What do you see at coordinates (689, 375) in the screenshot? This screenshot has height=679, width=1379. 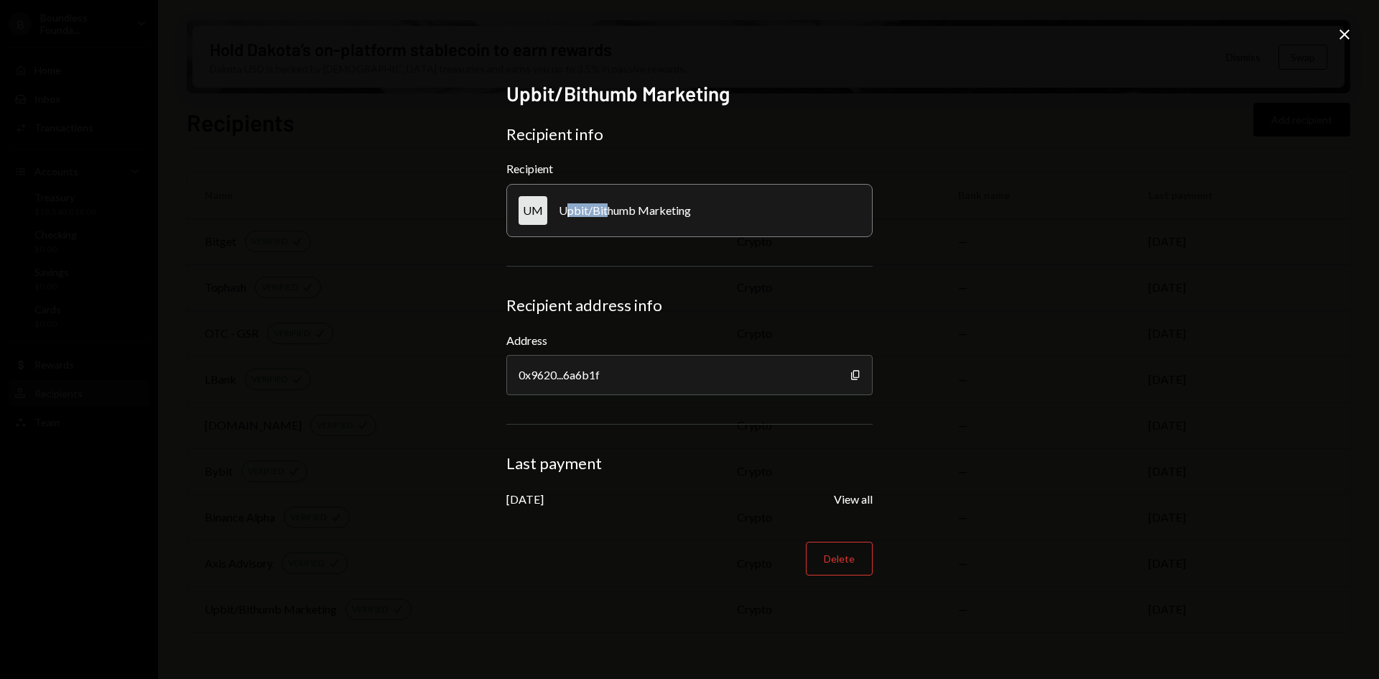 I see `div: 0x9620...6a6b1f` at bounding box center [689, 375].